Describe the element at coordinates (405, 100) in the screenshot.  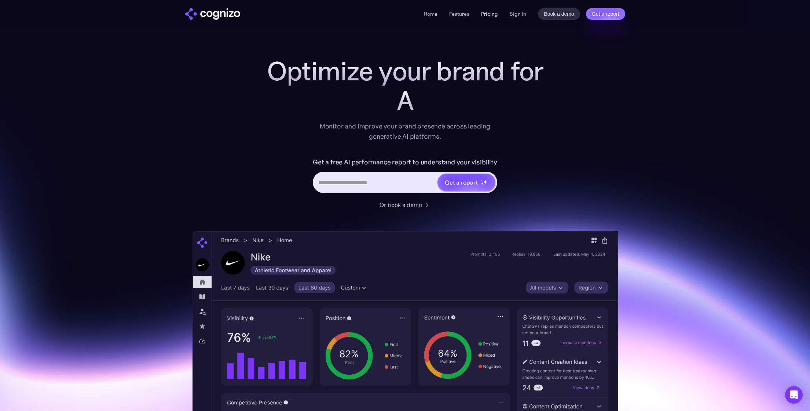
I see `div: A` at that location.